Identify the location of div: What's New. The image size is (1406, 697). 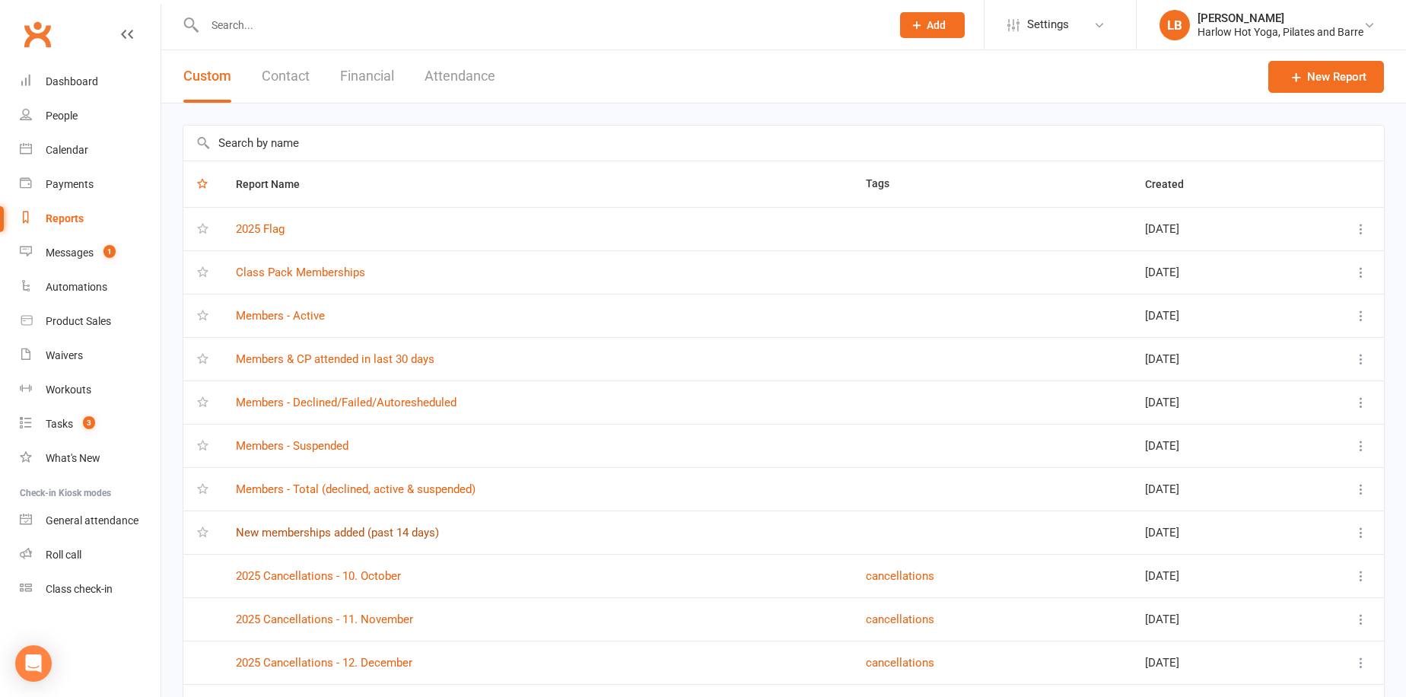
(73, 458).